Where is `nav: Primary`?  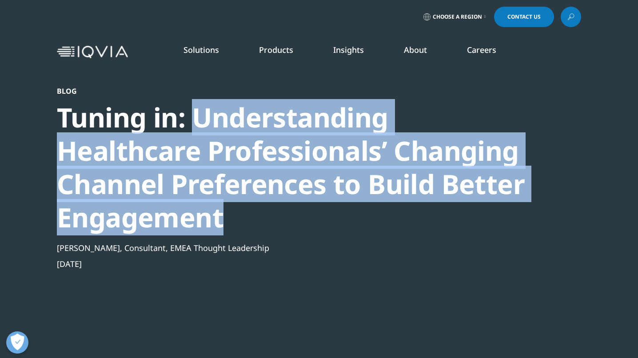 nav: Primary is located at coordinates (356, 52).